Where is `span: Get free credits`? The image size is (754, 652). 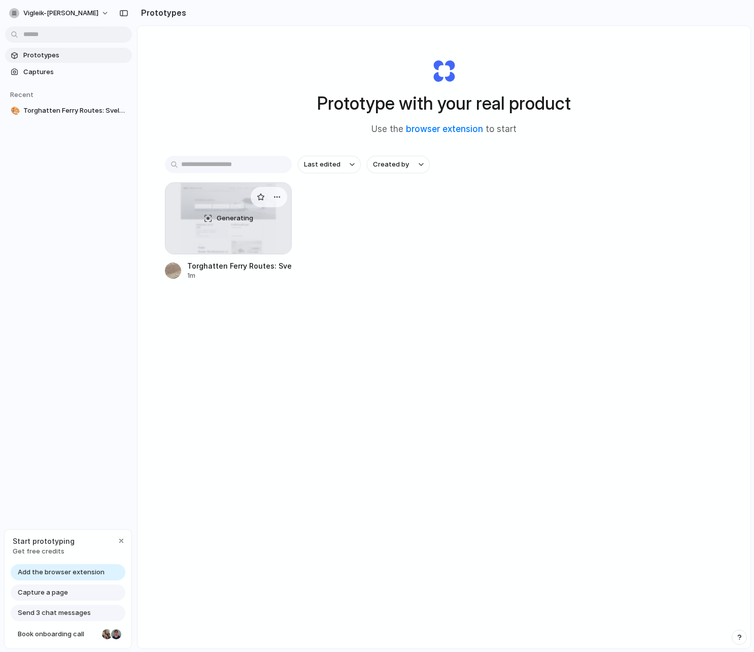
span: Get free credits is located at coordinates (44, 551).